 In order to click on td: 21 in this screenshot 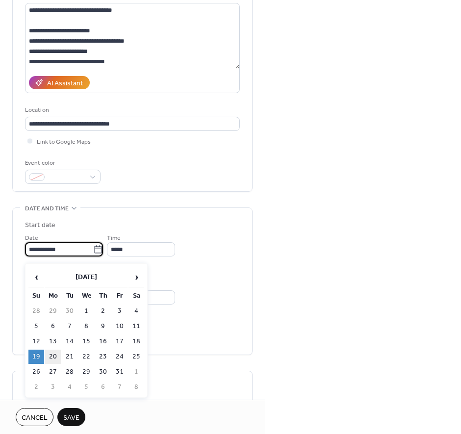, I will do `click(70, 356)`.